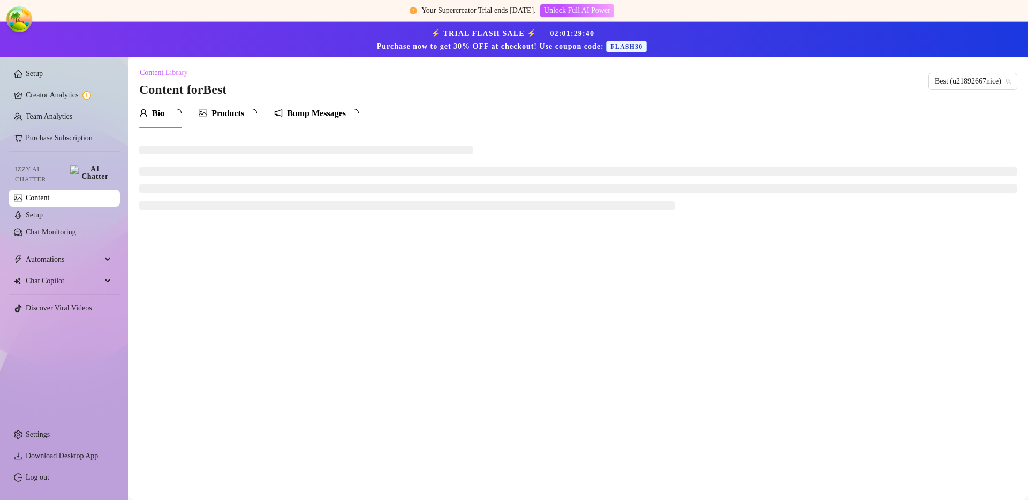  Describe the element at coordinates (627, 47) in the screenshot. I see `span: FLASH30` at that location.